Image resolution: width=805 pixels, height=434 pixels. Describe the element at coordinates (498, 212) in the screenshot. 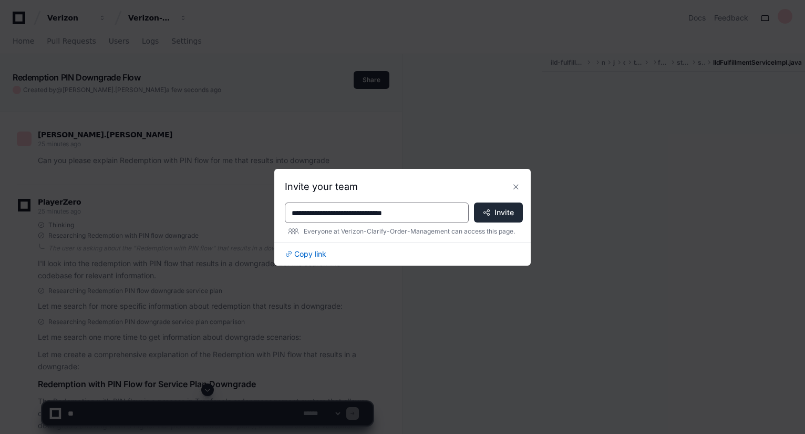

I see `button: Invite` at that location.